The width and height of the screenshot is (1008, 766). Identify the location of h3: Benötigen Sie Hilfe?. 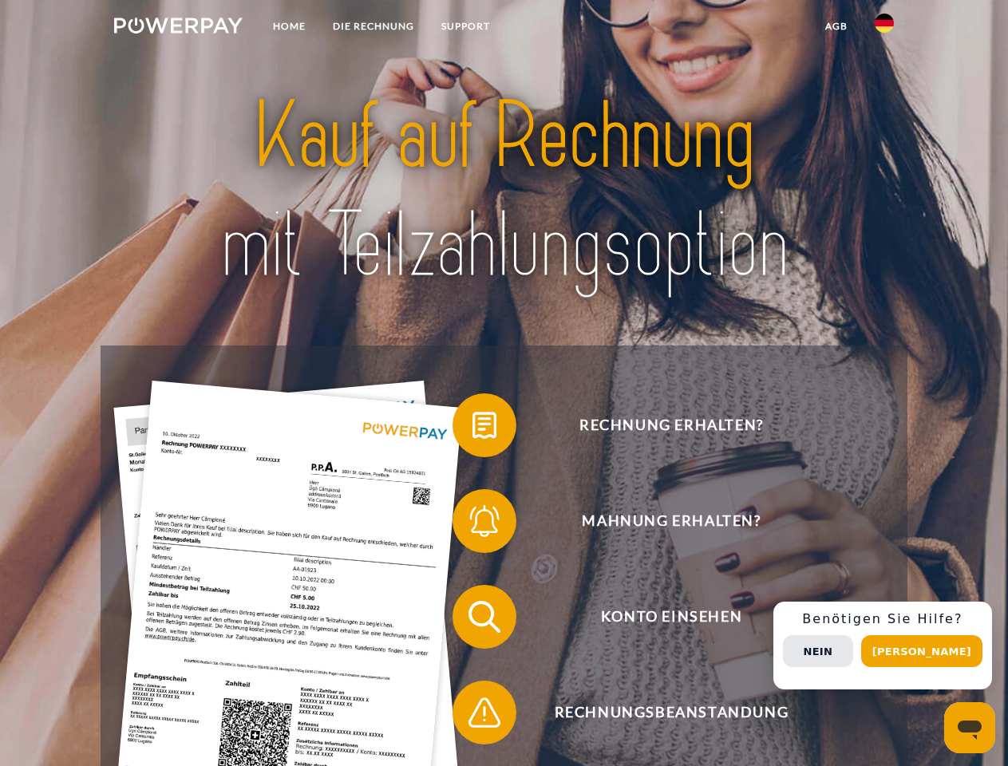
(883, 619).